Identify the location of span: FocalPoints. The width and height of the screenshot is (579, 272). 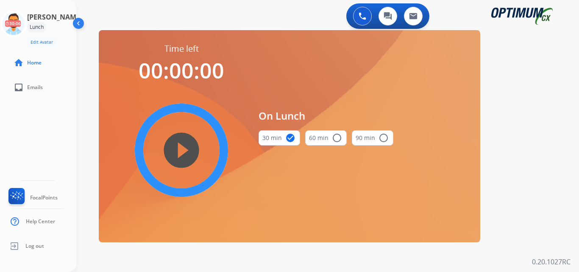
(44, 197).